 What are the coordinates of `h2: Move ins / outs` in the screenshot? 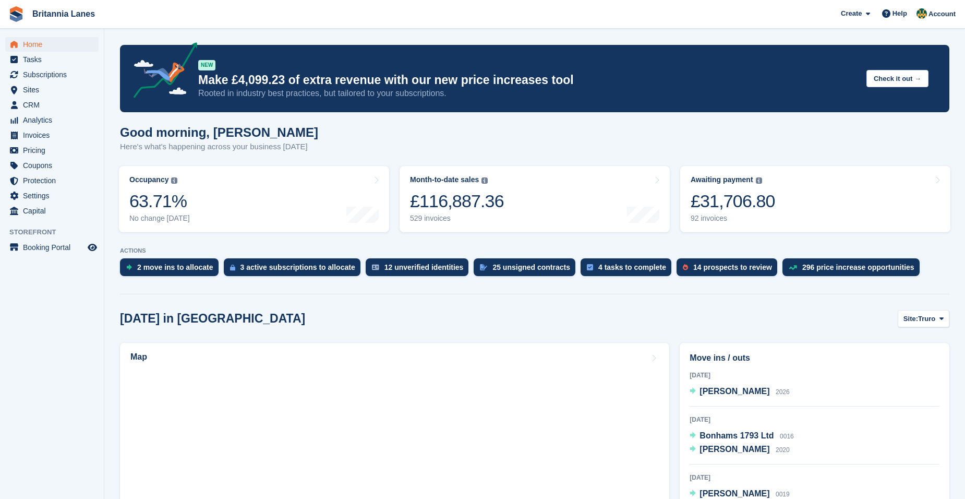 It's located at (814, 358).